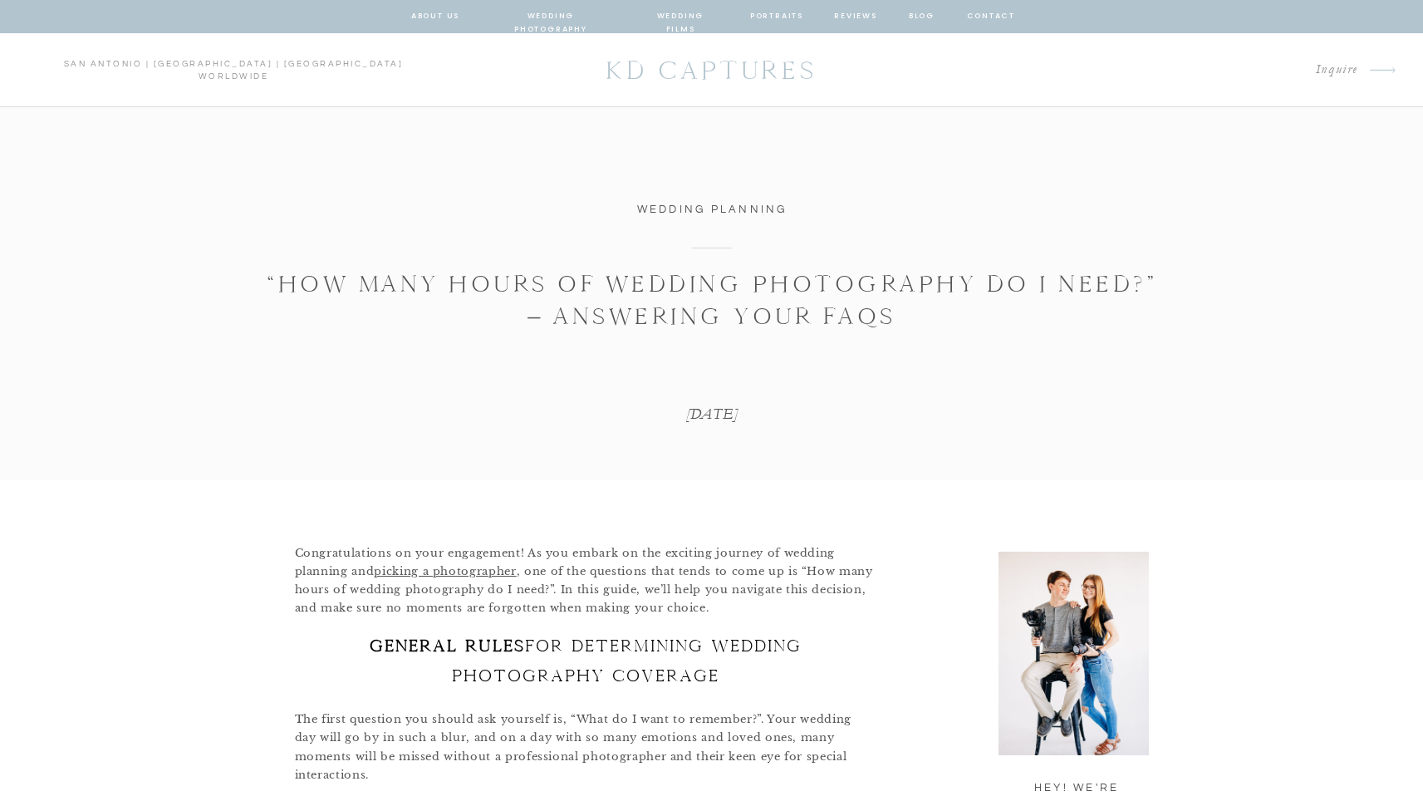 Image resolution: width=1423 pixels, height=796 pixels. Describe the element at coordinates (551, 17) in the screenshot. I see `nav: wedding photography` at that location.